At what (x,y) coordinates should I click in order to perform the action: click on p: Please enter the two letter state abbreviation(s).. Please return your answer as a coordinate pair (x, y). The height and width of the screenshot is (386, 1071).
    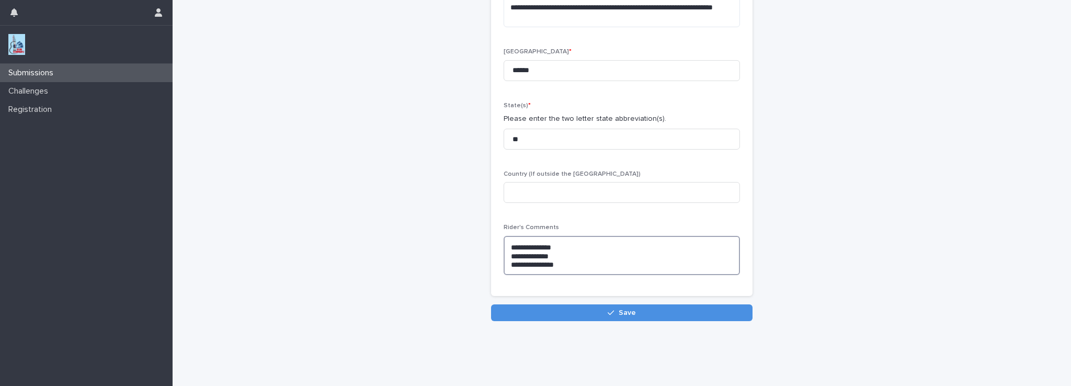
    Looking at the image, I should click on (622, 119).